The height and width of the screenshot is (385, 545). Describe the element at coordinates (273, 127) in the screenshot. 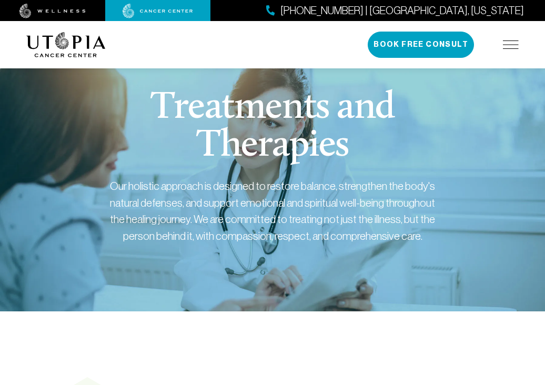

I see `h1: Treatments and Therapies` at that location.